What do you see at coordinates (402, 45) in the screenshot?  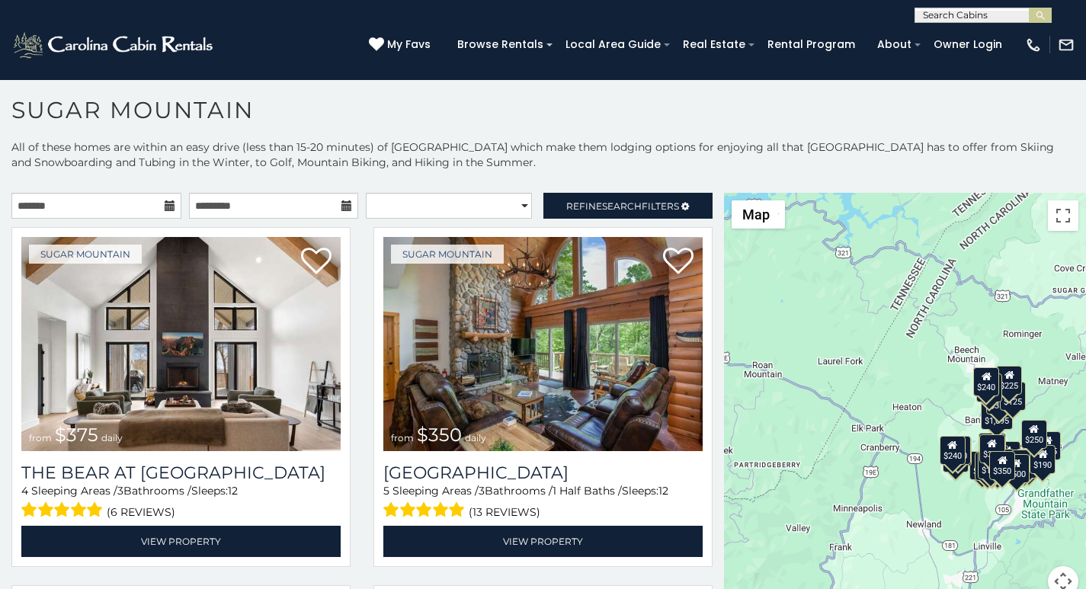 I see `a: My Favs` at bounding box center [402, 45].